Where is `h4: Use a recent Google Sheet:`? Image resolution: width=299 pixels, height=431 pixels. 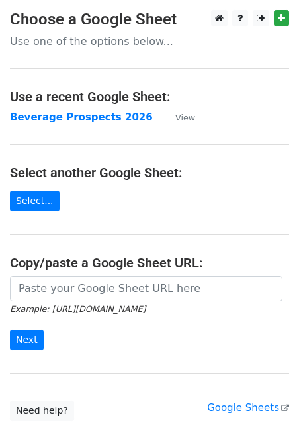
h4: Use a recent Google Sheet: is located at coordinates (150, 97).